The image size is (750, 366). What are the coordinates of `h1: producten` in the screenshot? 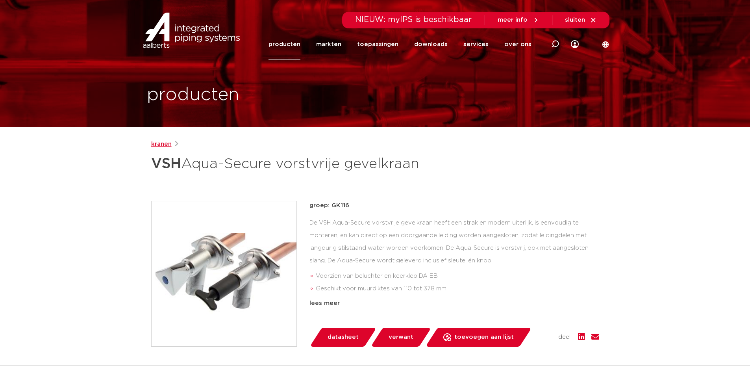 It's located at (193, 95).